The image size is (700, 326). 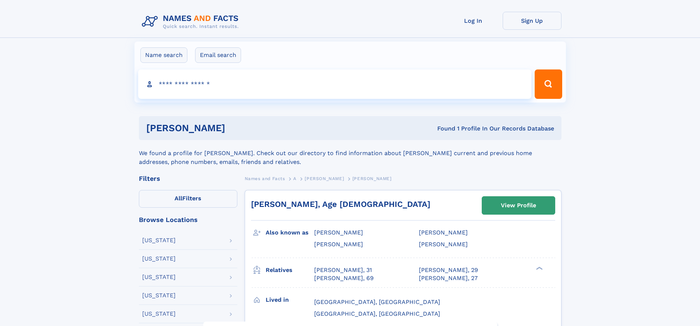 What do you see at coordinates (164, 55) in the screenshot?
I see `label: Name search` at bounding box center [164, 55].